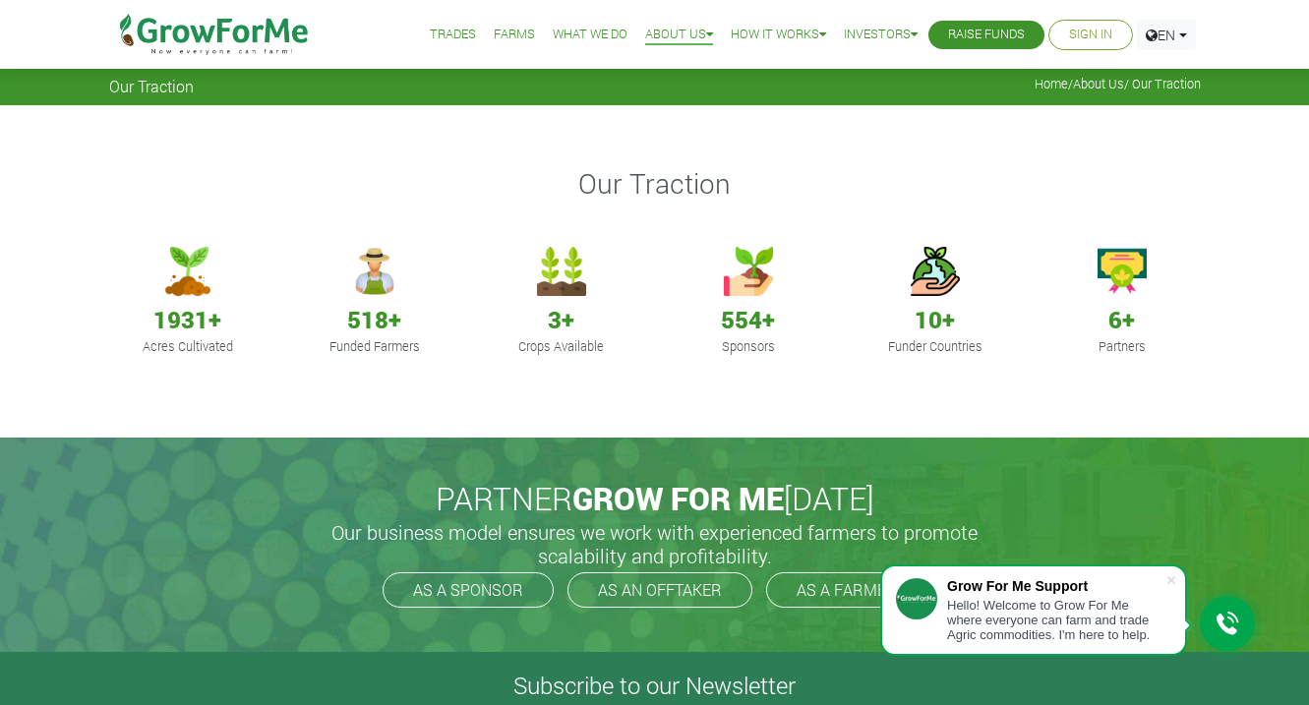  What do you see at coordinates (561, 346) in the screenshot?
I see `p: Crops Available` at bounding box center [561, 346].